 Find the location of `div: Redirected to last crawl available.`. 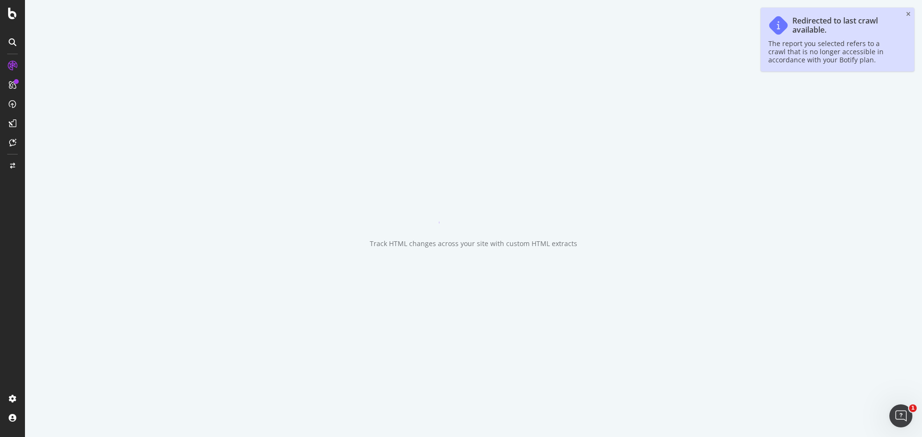

div: Redirected to last crawl available. is located at coordinates (844, 25).